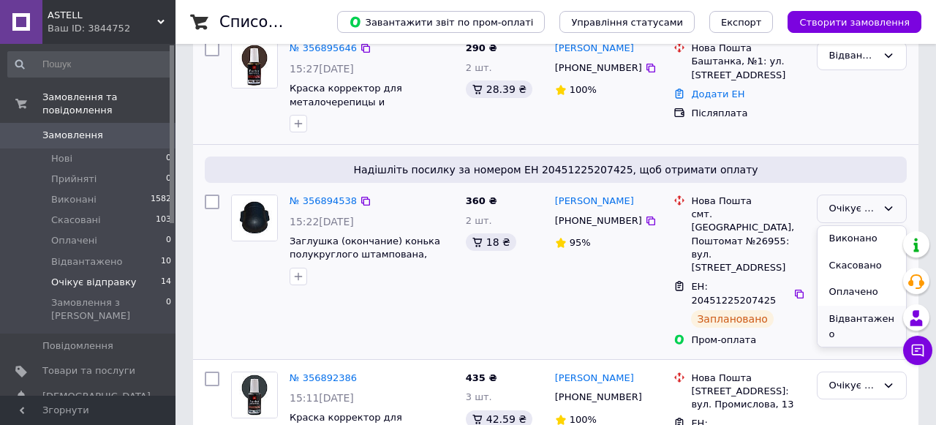 Image resolution: width=936 pixels, height=425 pixels. I want to click on a: Краска корректор для металочерепицы и профнастила Lugger 22 мл, RAL 8017 коричневая, so click(369, 108).